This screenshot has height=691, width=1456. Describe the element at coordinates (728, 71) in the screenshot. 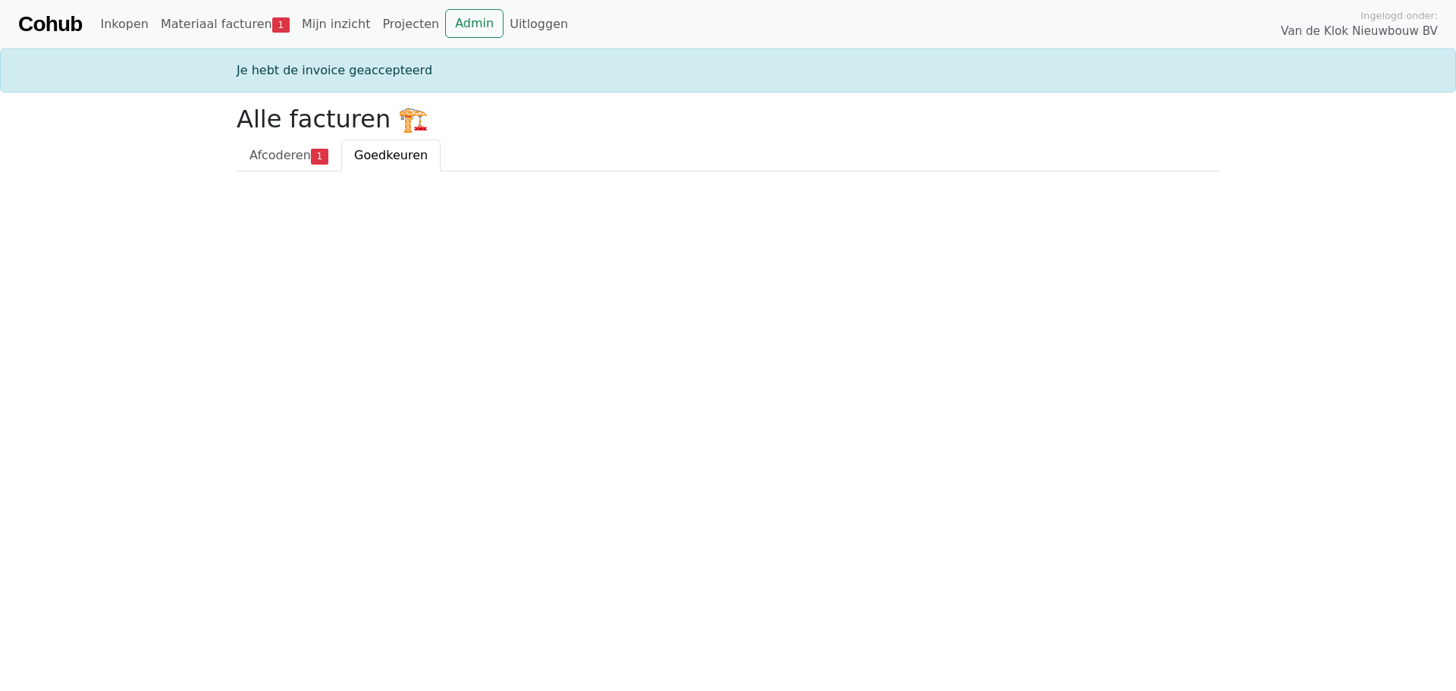

I see `div: Je hebt de invoice geaccepteerd` at that location.